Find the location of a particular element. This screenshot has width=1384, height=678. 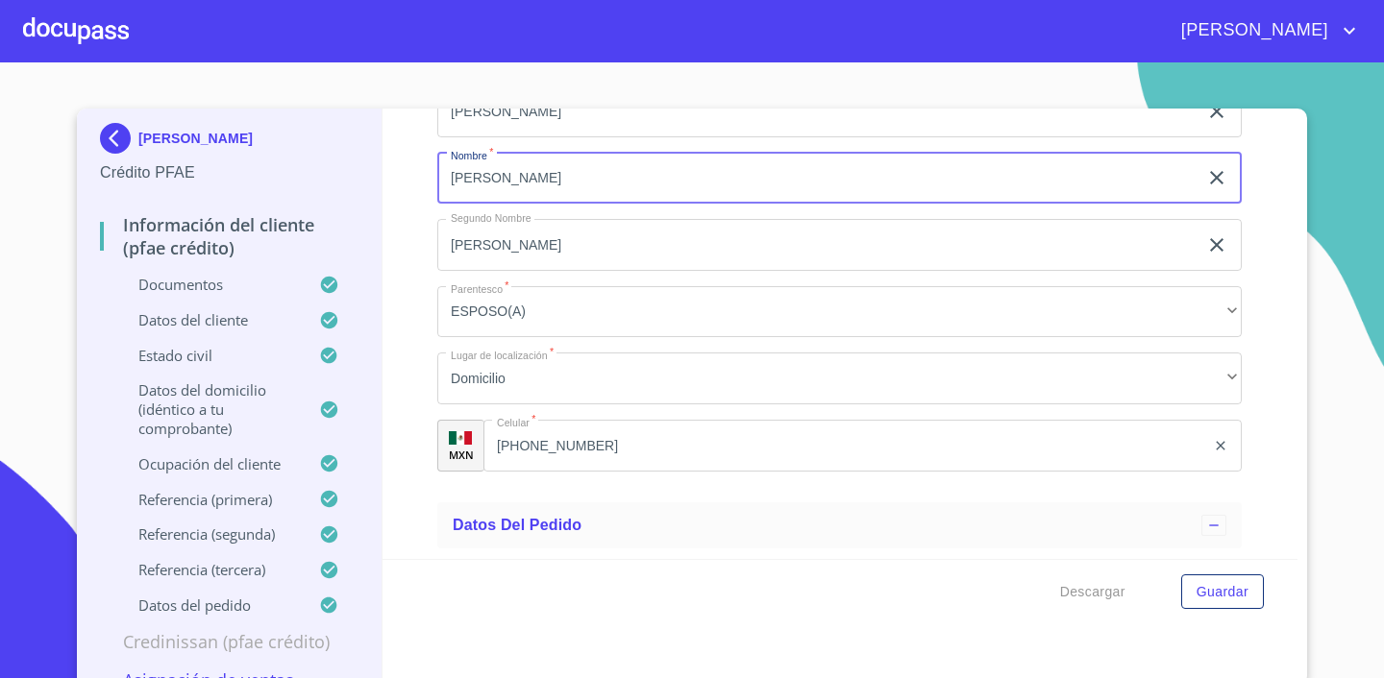

p: Credinissan (PFAE crédito) is located at coordinates (229, 642).